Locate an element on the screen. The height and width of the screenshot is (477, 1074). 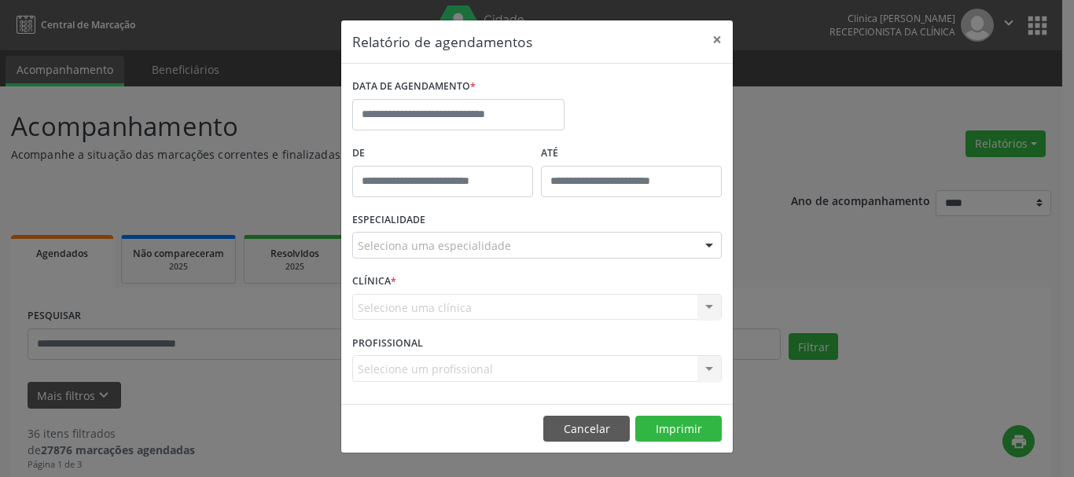
label: ESPECIALIDADE is located at coordinates (388, 220).